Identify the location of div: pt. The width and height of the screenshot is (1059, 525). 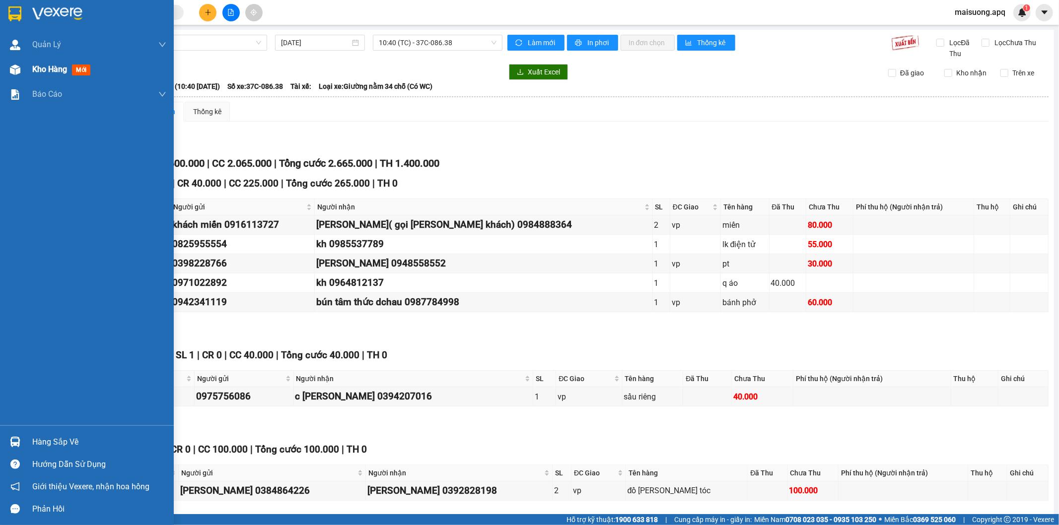
(745, 264).